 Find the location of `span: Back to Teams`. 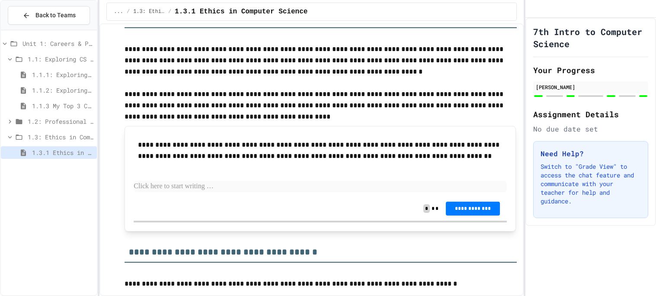

span: Back to Teams is located at coordinates (55, 15).